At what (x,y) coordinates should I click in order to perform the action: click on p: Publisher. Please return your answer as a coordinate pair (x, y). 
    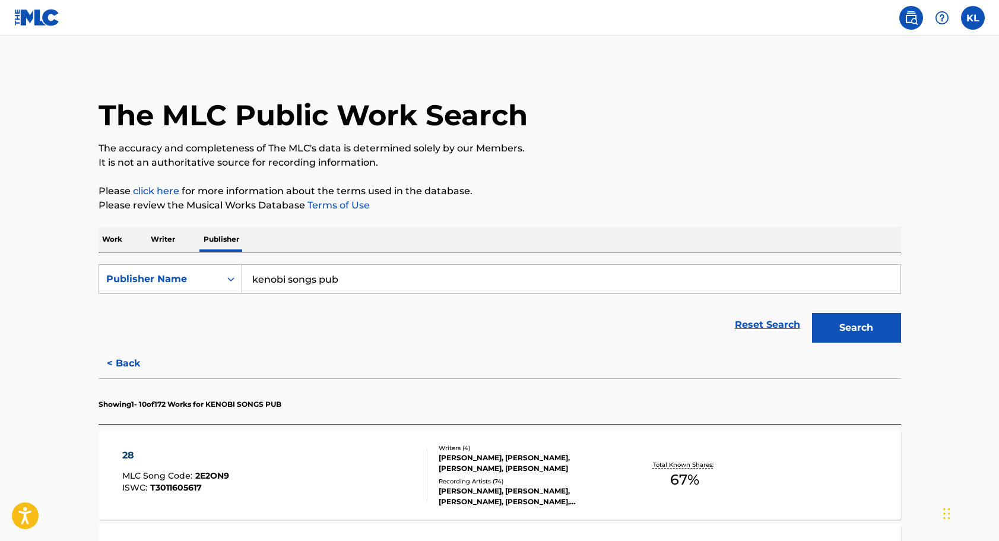
    Looking at the image, I should click on (221, 239).